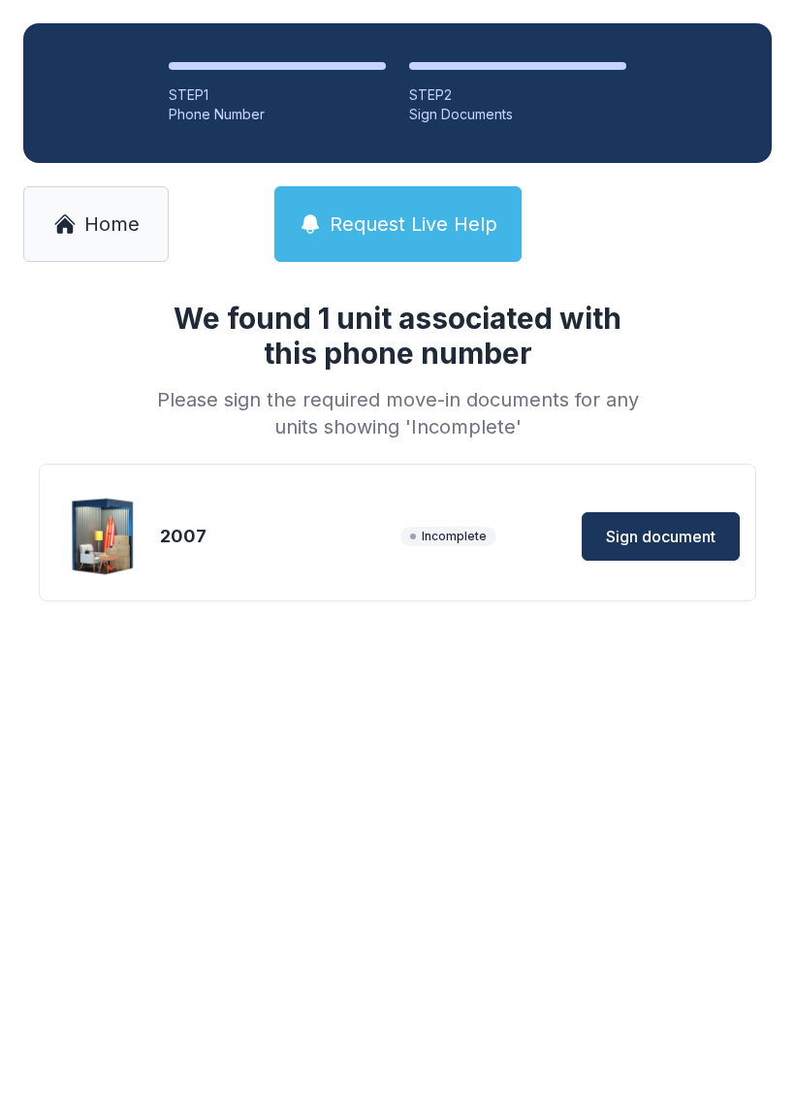 Image resolution: width=795 pixels, height=1102 pixels. What do you see at coordinates (276, 536) in the screenshot?
I see `div: 2007` at bounding box center [276, 536].